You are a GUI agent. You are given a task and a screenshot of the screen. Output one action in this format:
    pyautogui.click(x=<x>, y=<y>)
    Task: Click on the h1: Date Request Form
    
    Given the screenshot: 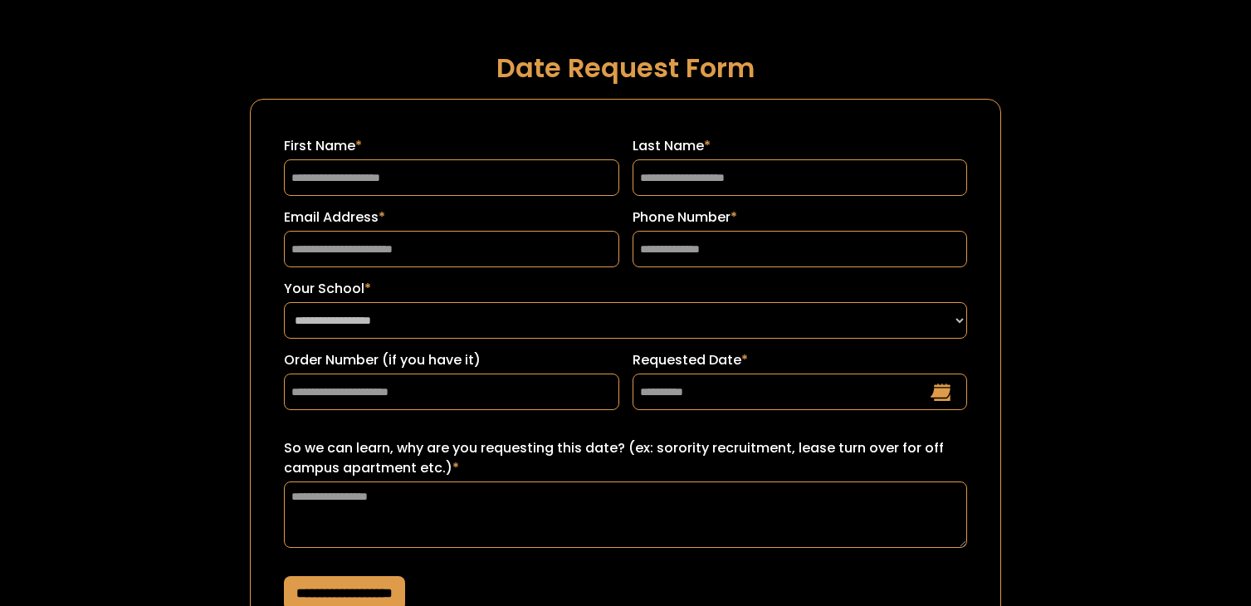 What is the action you would take?
    pyautogui.click(x=625, y=67)
    